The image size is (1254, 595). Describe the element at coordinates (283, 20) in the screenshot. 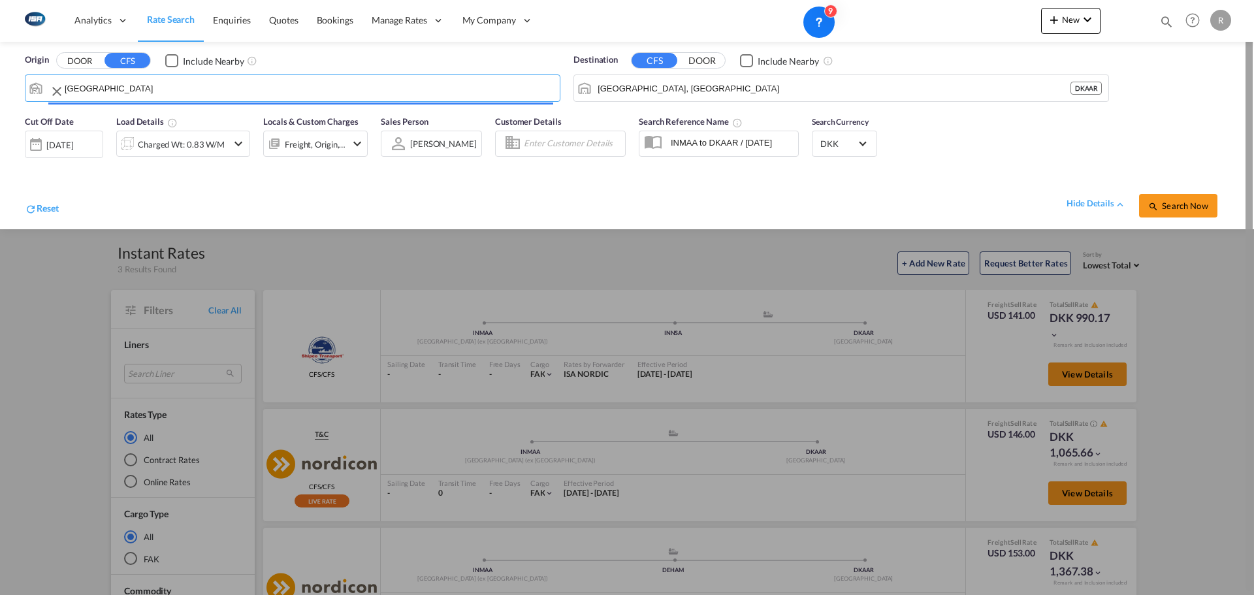

I see `span: Quotes` at that location.